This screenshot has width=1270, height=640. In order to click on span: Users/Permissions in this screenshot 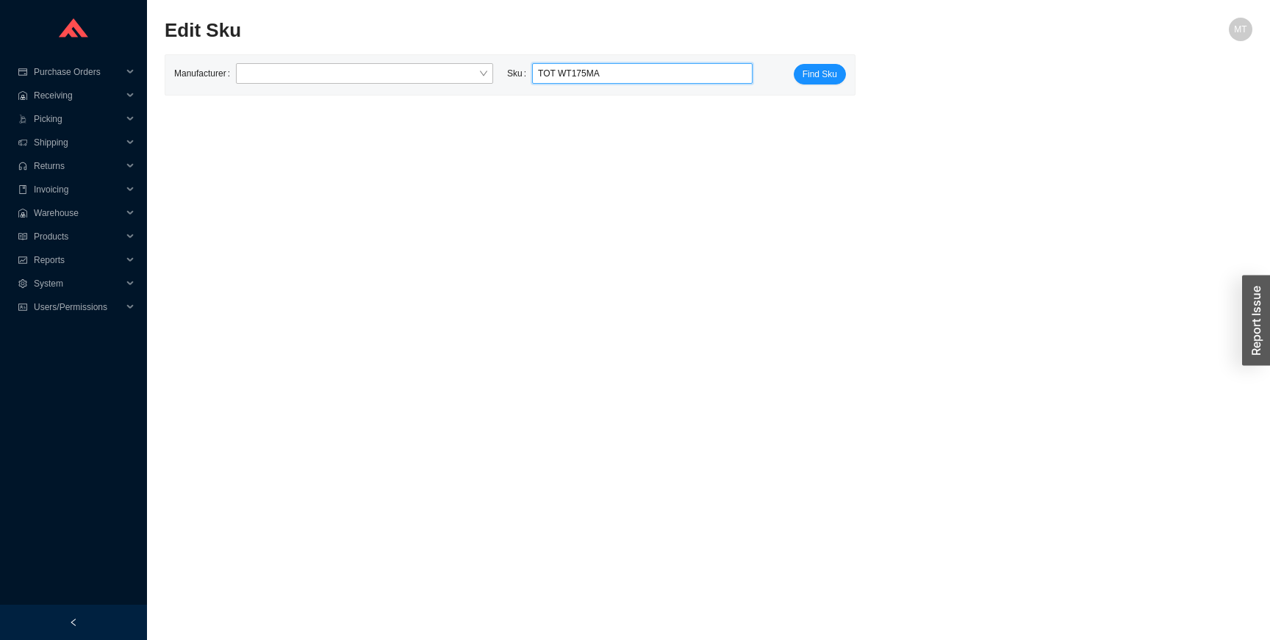, I will do `click(78, 307)`.